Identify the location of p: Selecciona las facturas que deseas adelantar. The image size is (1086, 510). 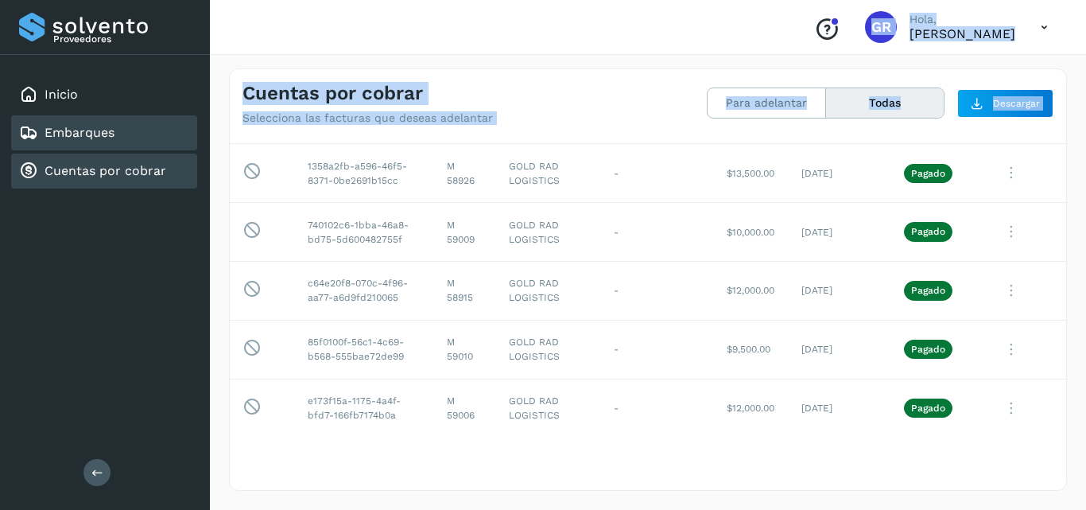
(367, 118).